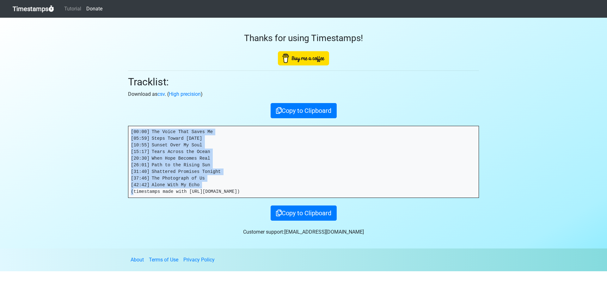 This screenshot has height=288, width=607. I want to click on a: About, so click(137, 260).